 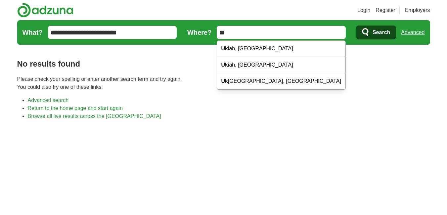 I want to click on label: What?, so click(x=32, y=32).